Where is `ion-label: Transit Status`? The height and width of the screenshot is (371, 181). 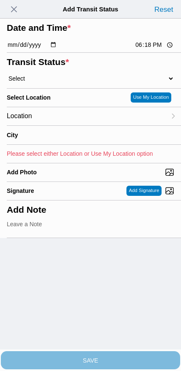
ion-label: Transit Status is located at coordinates (89, 62).